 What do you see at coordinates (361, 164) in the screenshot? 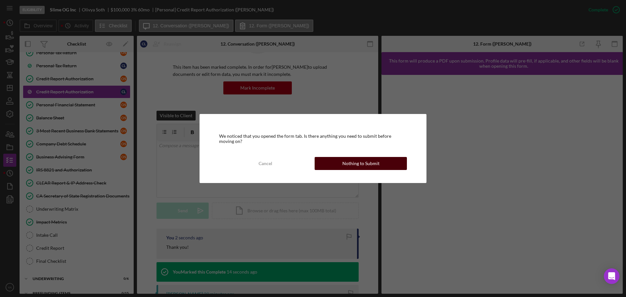
I see `div: Nothing to Submit` at bounding box center [361, 164].